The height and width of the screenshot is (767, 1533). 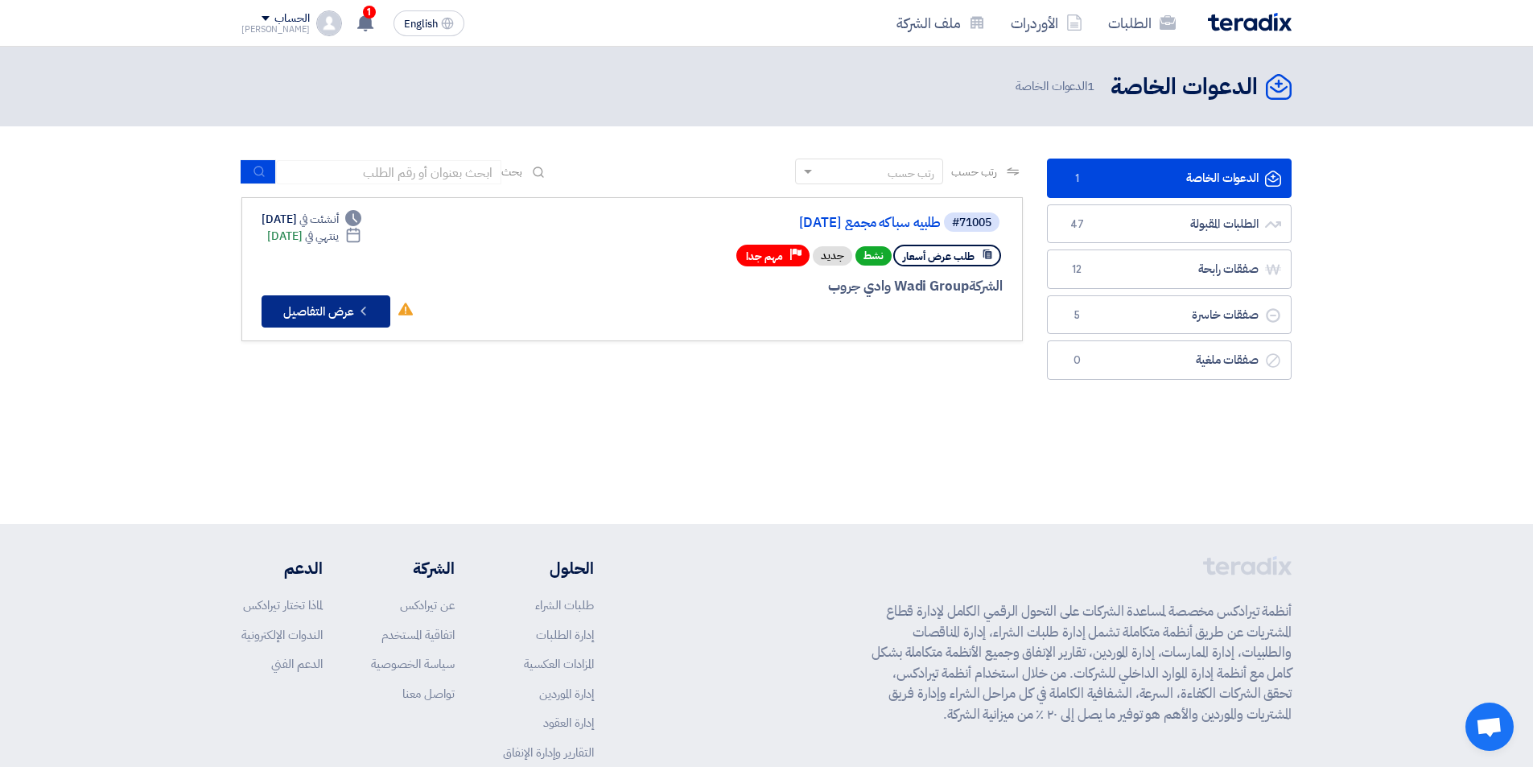 I want to click on a: المزادات العكسية, so click(x=558, y=664).